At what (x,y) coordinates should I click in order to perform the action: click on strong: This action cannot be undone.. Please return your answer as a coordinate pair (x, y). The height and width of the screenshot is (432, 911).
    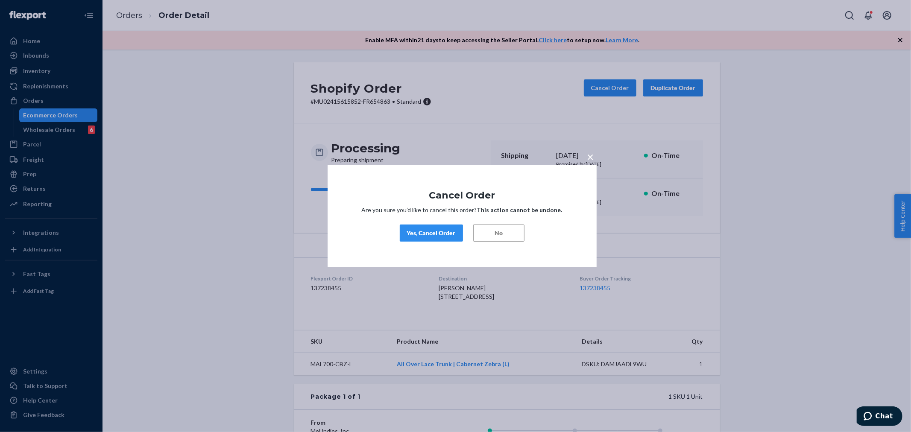
    Looking at the image, I should click on (520, 210).